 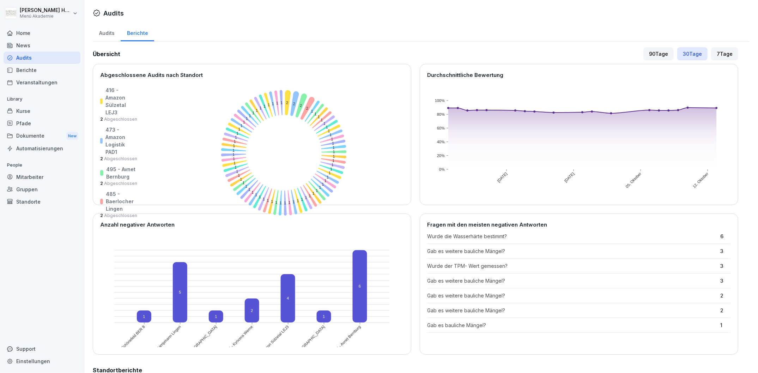 I want to click on p: Library, so click(x=42, y=99).